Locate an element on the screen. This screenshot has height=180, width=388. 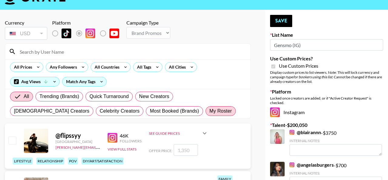
button: View Full Stats is located at coordinates (122, 149).